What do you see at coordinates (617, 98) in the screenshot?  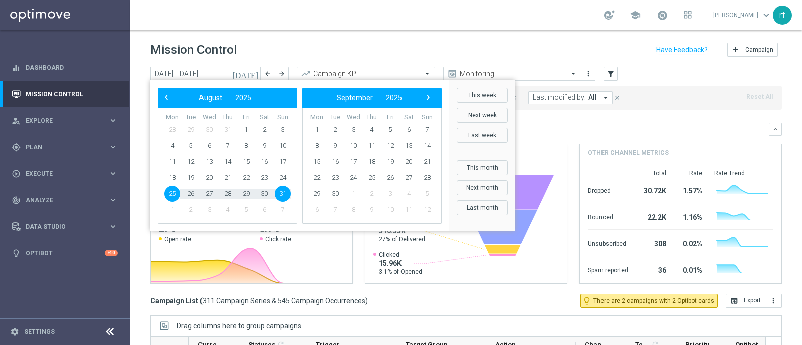 I see `button: close` at bounding box center [617, 98].